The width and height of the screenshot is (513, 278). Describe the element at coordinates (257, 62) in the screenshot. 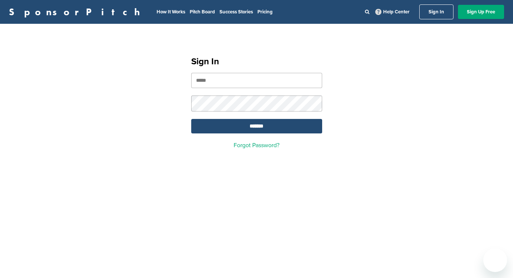

I see `h1: Sign In` at that location.